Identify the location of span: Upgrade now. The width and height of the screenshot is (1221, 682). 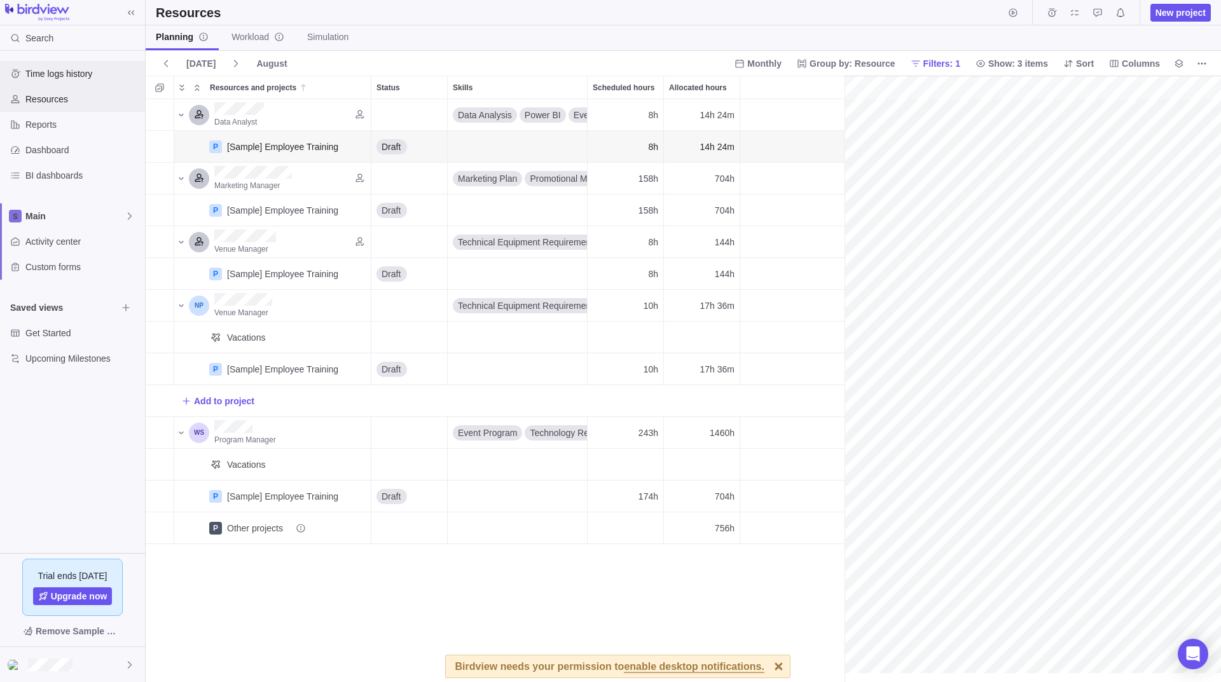
(79, 596).